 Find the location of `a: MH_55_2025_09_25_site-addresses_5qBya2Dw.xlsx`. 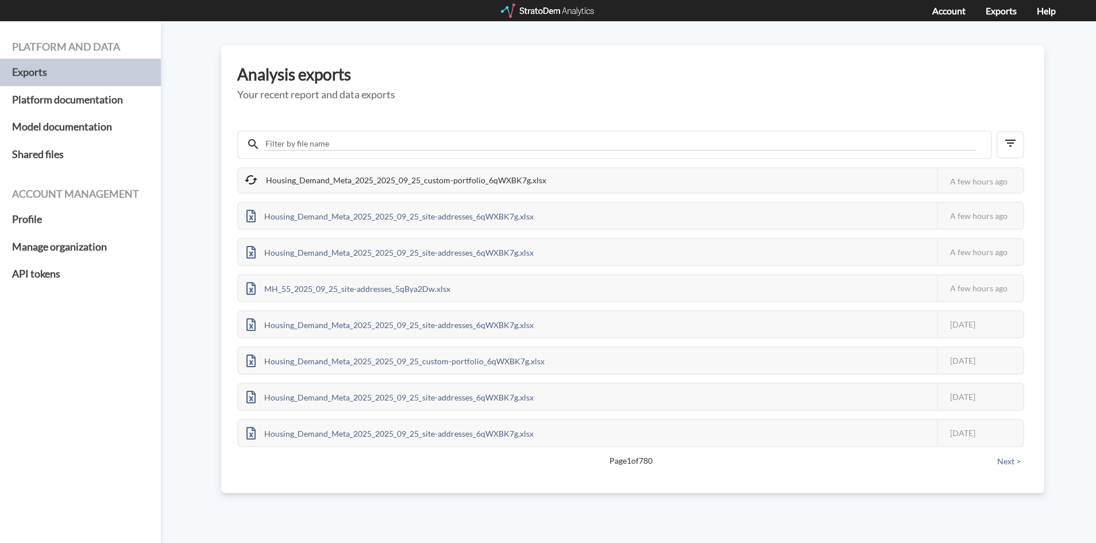

a: MH_55_2025_09_25_site-addresses_5qBya2Dw.xlsx is located at coordinates (348, 287).